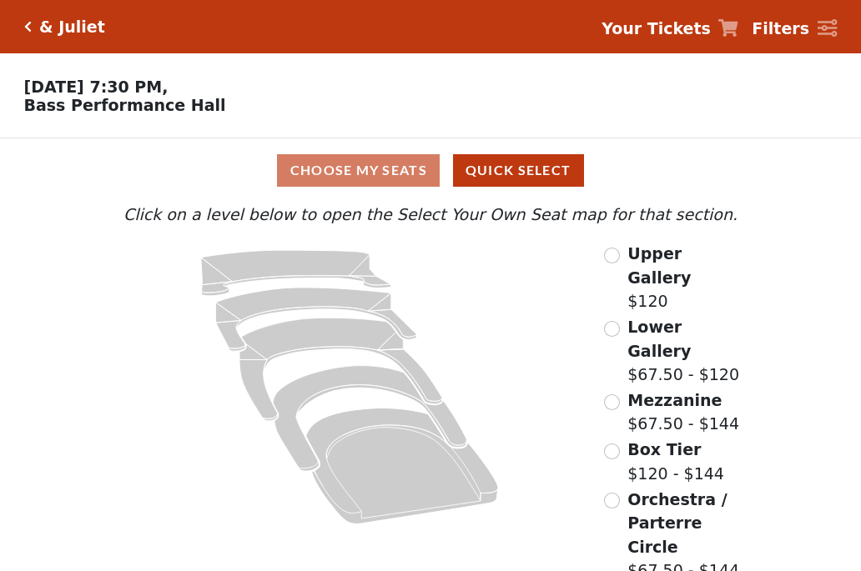 This screenshot has width=861, height=571. I want to click on path: Orchestra / Parterre Circle - Seats Available: 36, so click(402, 466).